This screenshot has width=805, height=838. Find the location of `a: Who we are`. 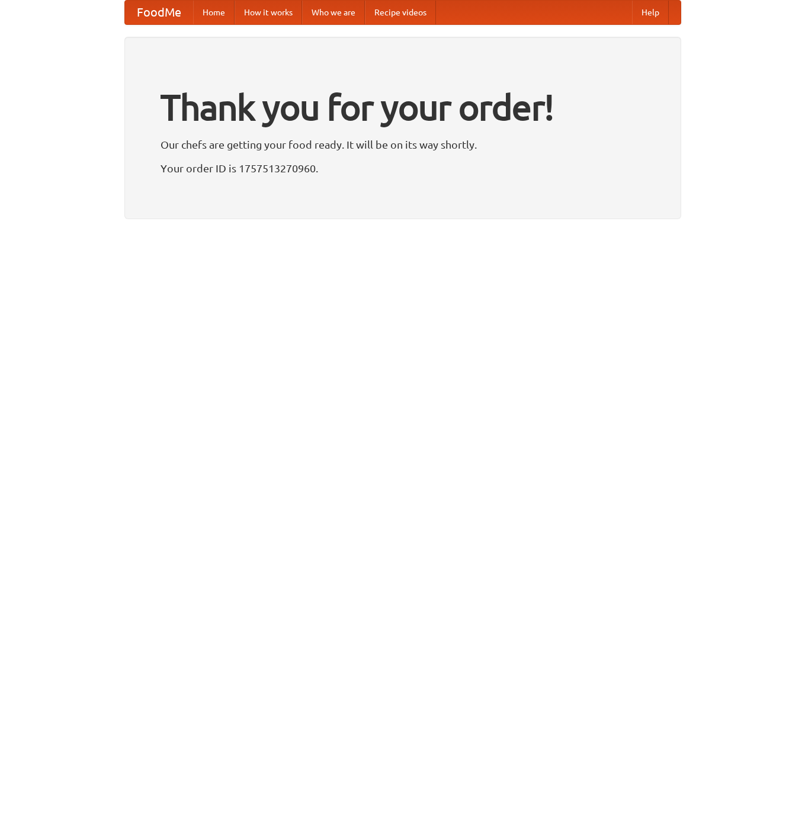

a: Who we are is located at coordinates (333, 12).